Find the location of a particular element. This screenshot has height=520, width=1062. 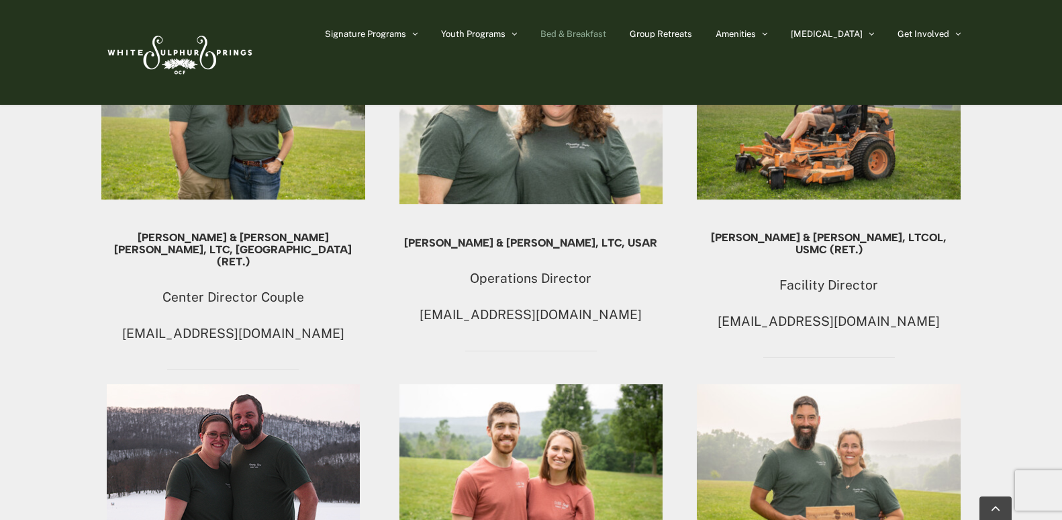

span: Get Involved is located at coordinates (923, 34).